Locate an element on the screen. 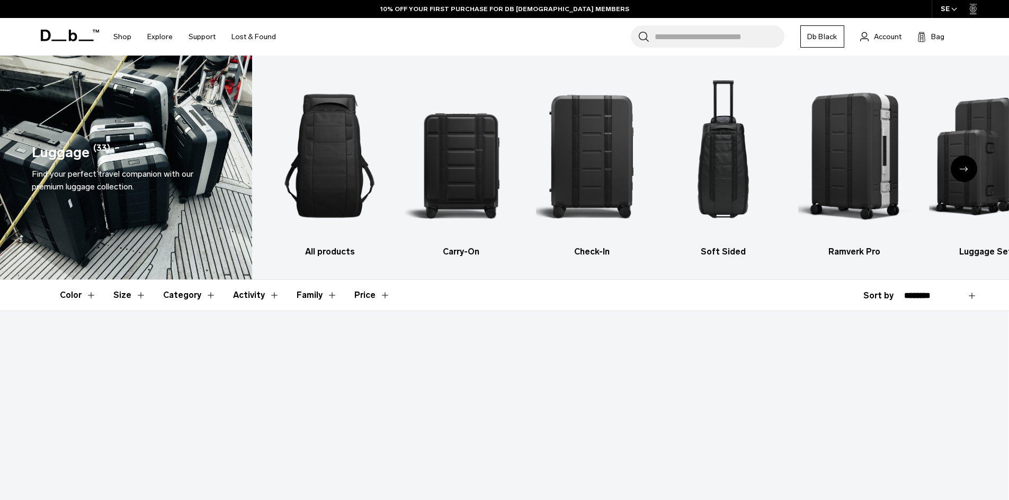 This screenshot has height=500, width=1009. span: (33) is located at coordinates (102, 153).